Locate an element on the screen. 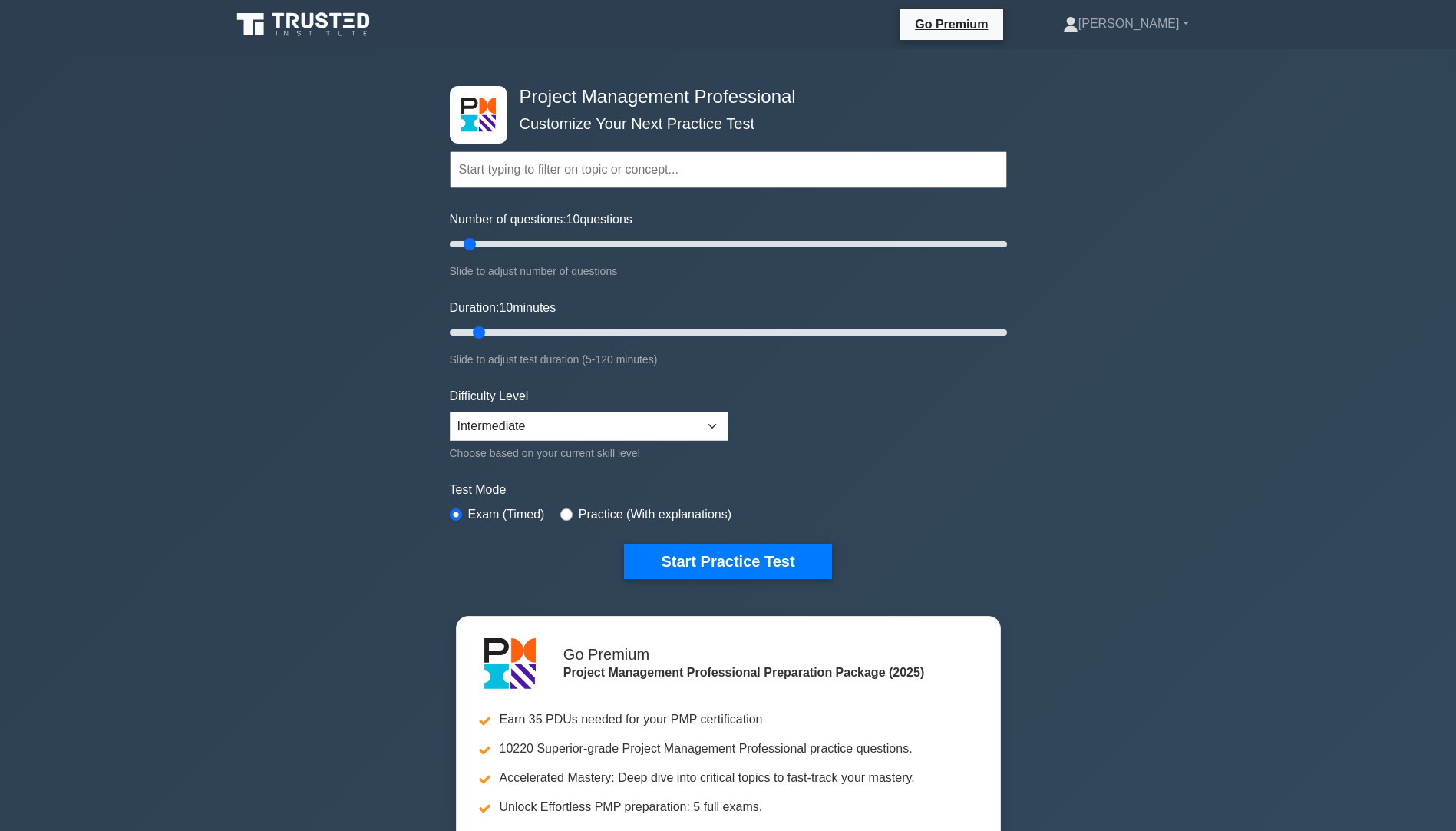 The height and width of the screenshot is (831, 1456). label: Test Mode is located at coordinates (728, 489).